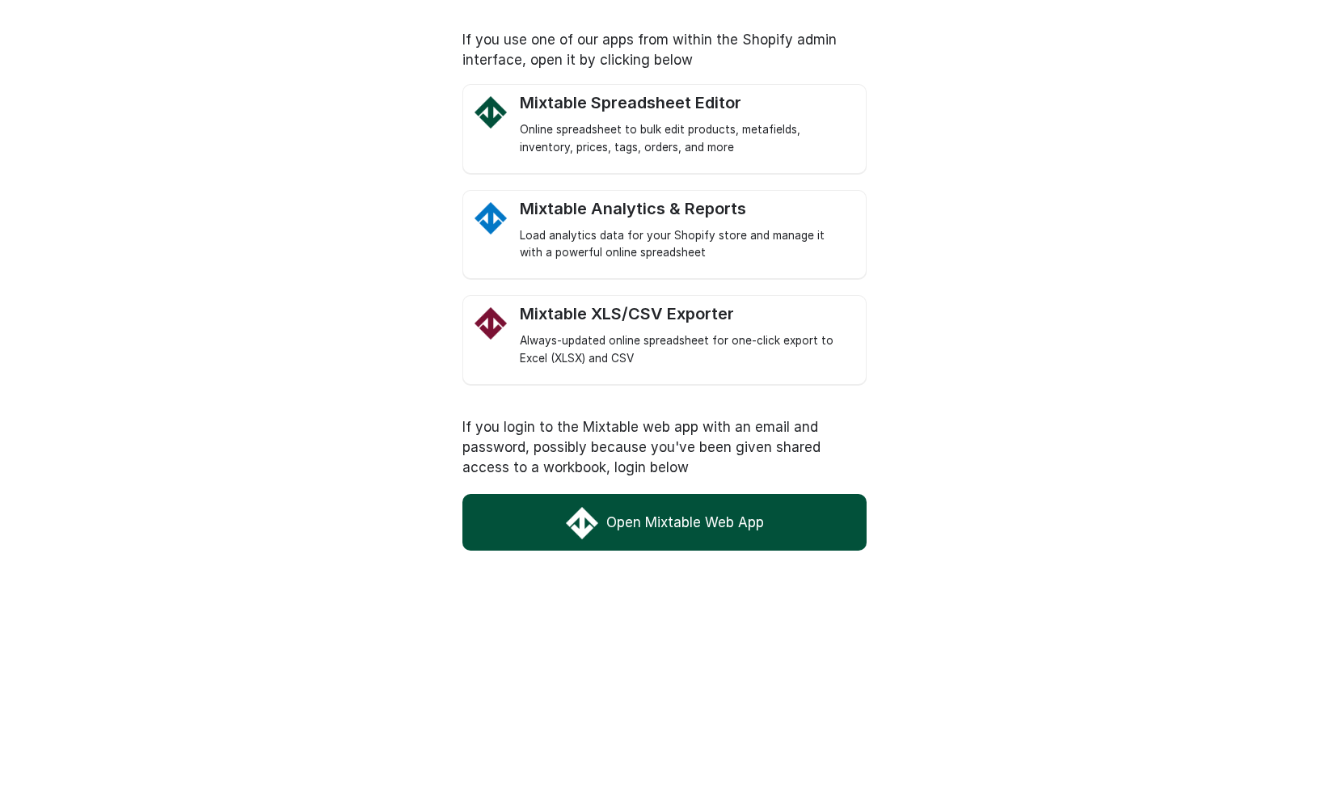  Describe the element at coordinates (491, 112) in the screenshot. I see `img: Mixtable Spreadsheet Editor Logo` at that location.